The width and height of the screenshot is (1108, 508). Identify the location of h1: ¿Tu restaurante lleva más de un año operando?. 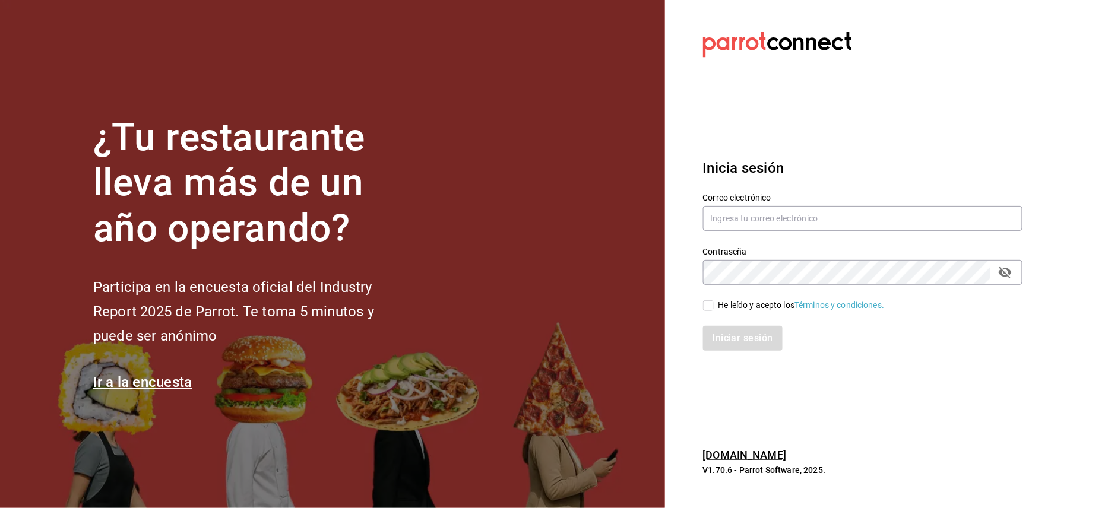
(254, 183).